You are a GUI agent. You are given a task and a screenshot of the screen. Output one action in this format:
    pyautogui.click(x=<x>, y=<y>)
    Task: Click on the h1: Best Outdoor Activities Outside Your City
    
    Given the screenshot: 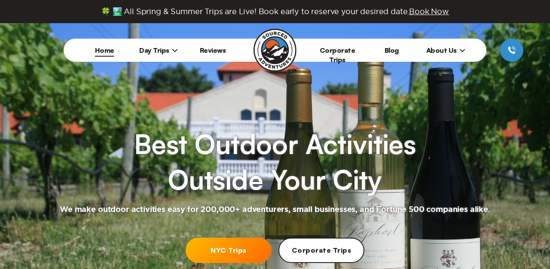 What is the action you would take?
    pyautogui.click(x=275, y=162)
    